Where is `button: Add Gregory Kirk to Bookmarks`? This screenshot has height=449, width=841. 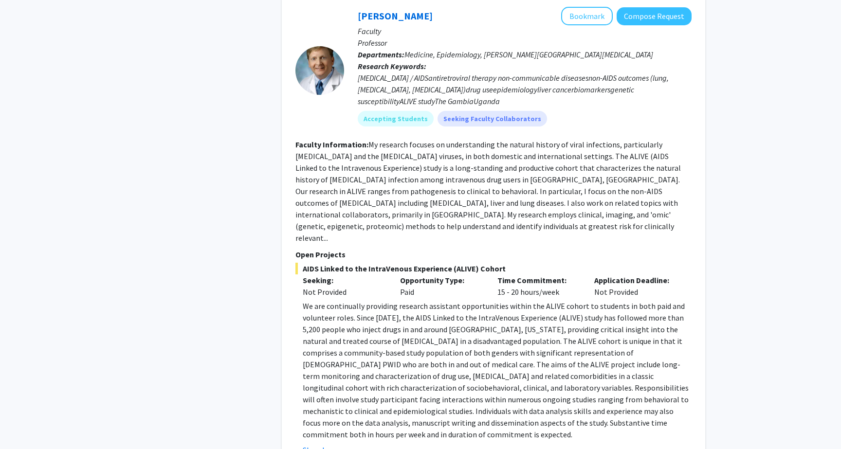
button: Add Gregory Kirk to Bookmarks is located at coordinates (587, 16).